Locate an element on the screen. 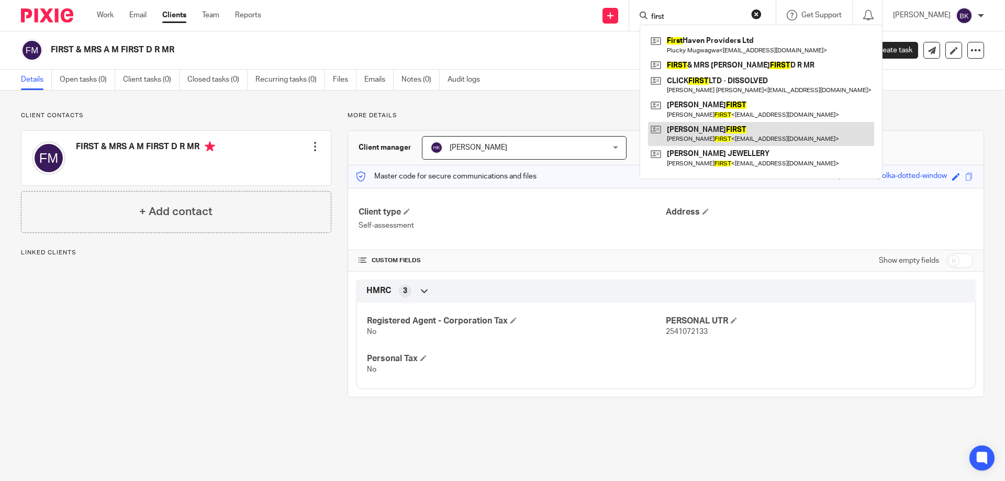 Image resolution: width=1005 pixels, height=481 pixels. a: Audit logs is located at coordinates (467, 80).